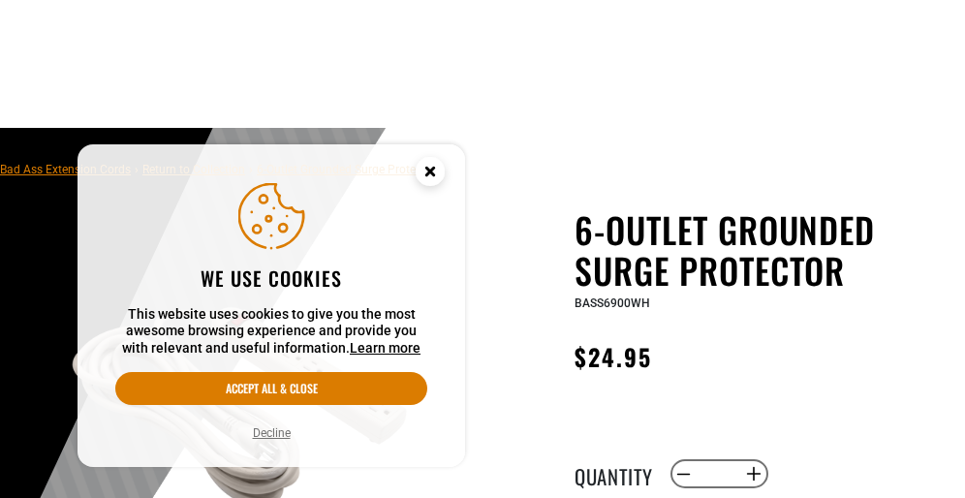 This screenshot has height=498, width=965. What do you see at coordinates (271, 278) in the screenshot?
I see `h2: We use cookies` at bounding box center [271, 278].